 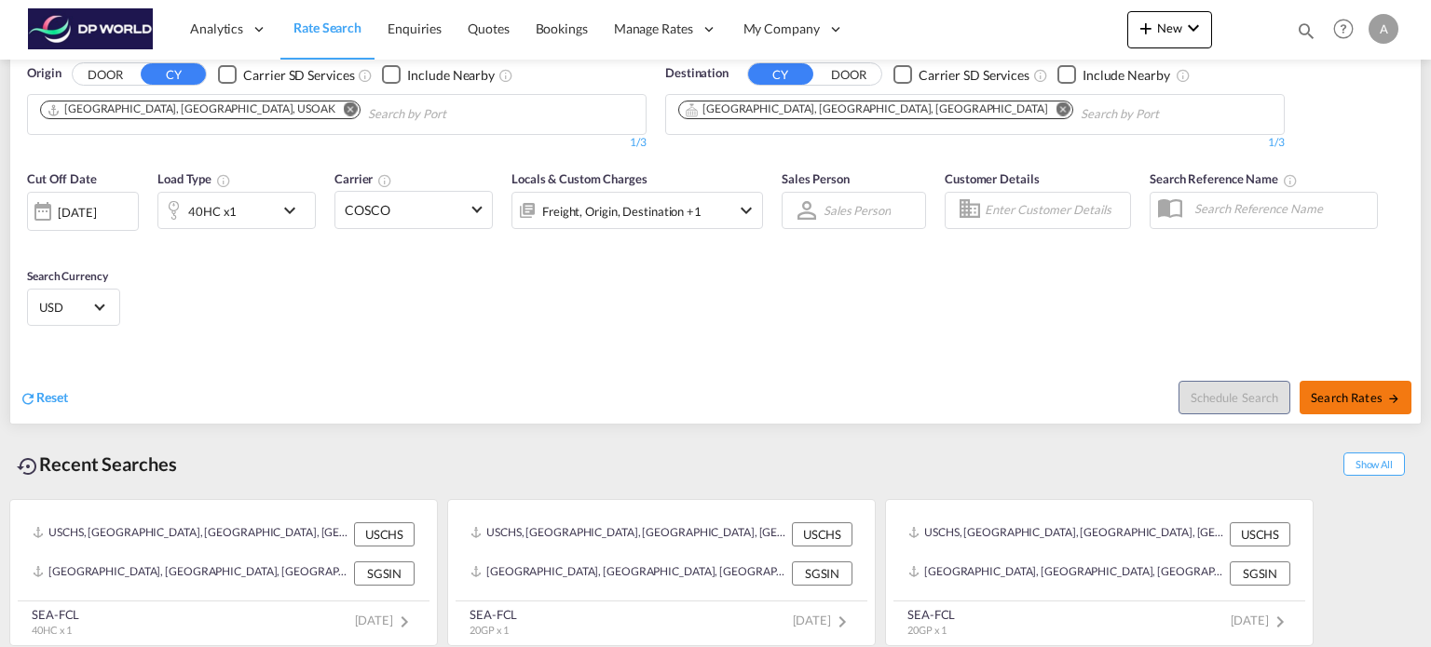 I want to click on md-icon: icon-plus 400-fg, so click(x=1146, y=28).